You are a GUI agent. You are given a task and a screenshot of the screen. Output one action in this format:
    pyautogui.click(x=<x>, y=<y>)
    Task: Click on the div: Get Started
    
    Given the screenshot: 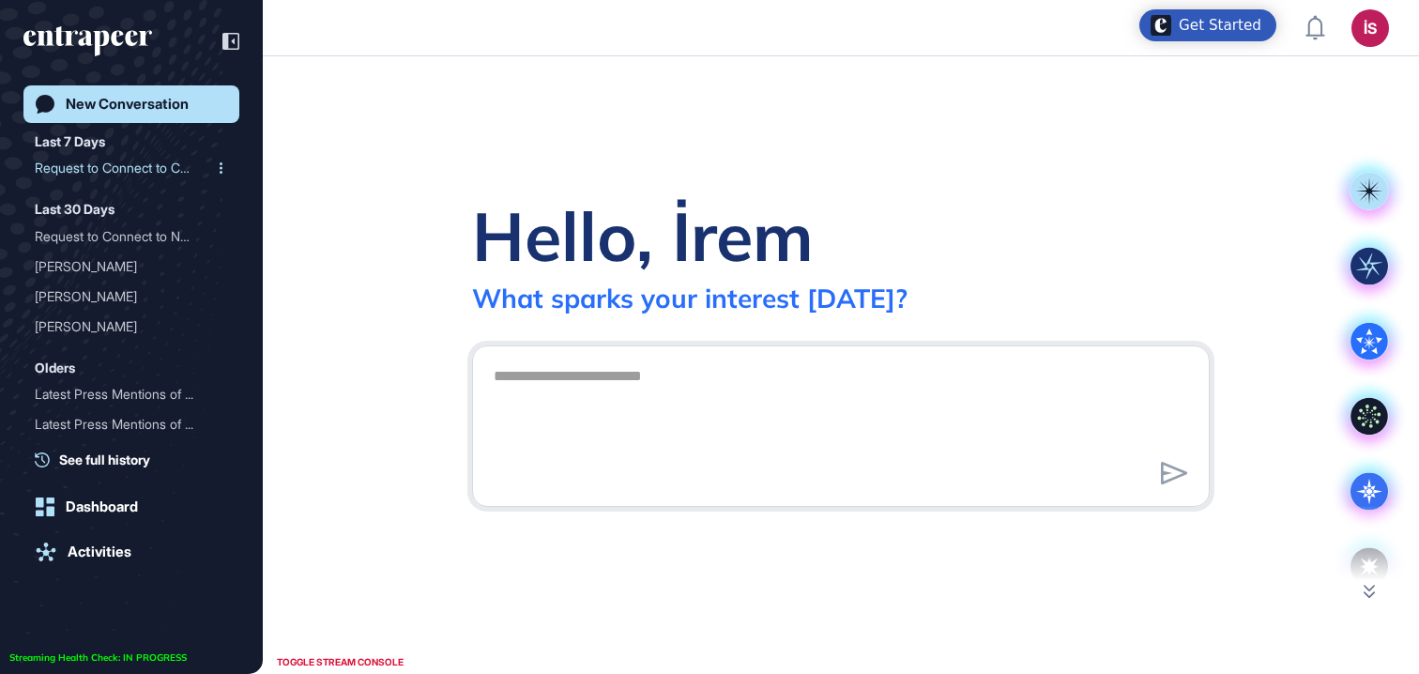 What is the action you would take?
    pyautogui.click(x=1220, y=25)
    